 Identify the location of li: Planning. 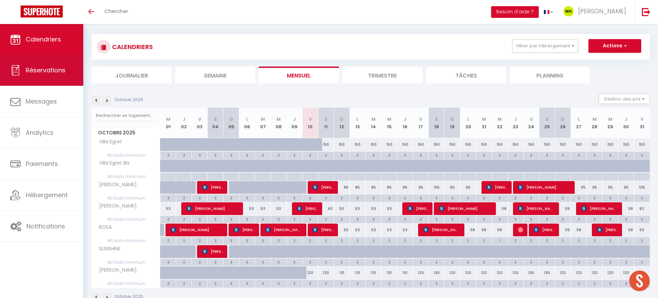
(550, 75).